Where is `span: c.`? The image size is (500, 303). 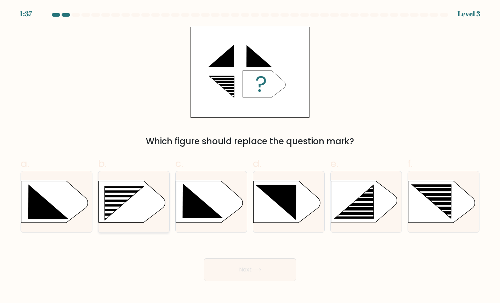
span: c. is located at coordinates (179, 163).